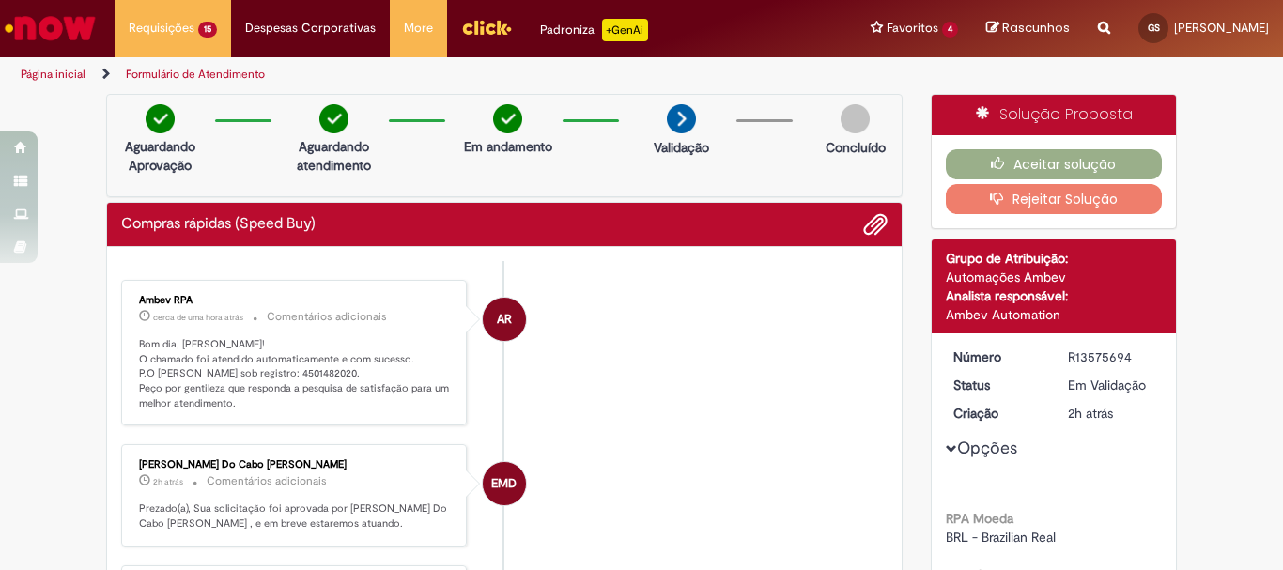 This screenshot has height=570, width=1283. What do you see at coordinates (997, 385) in the screenshot?
I see `dt: Status` at bounding box center [997, 385].